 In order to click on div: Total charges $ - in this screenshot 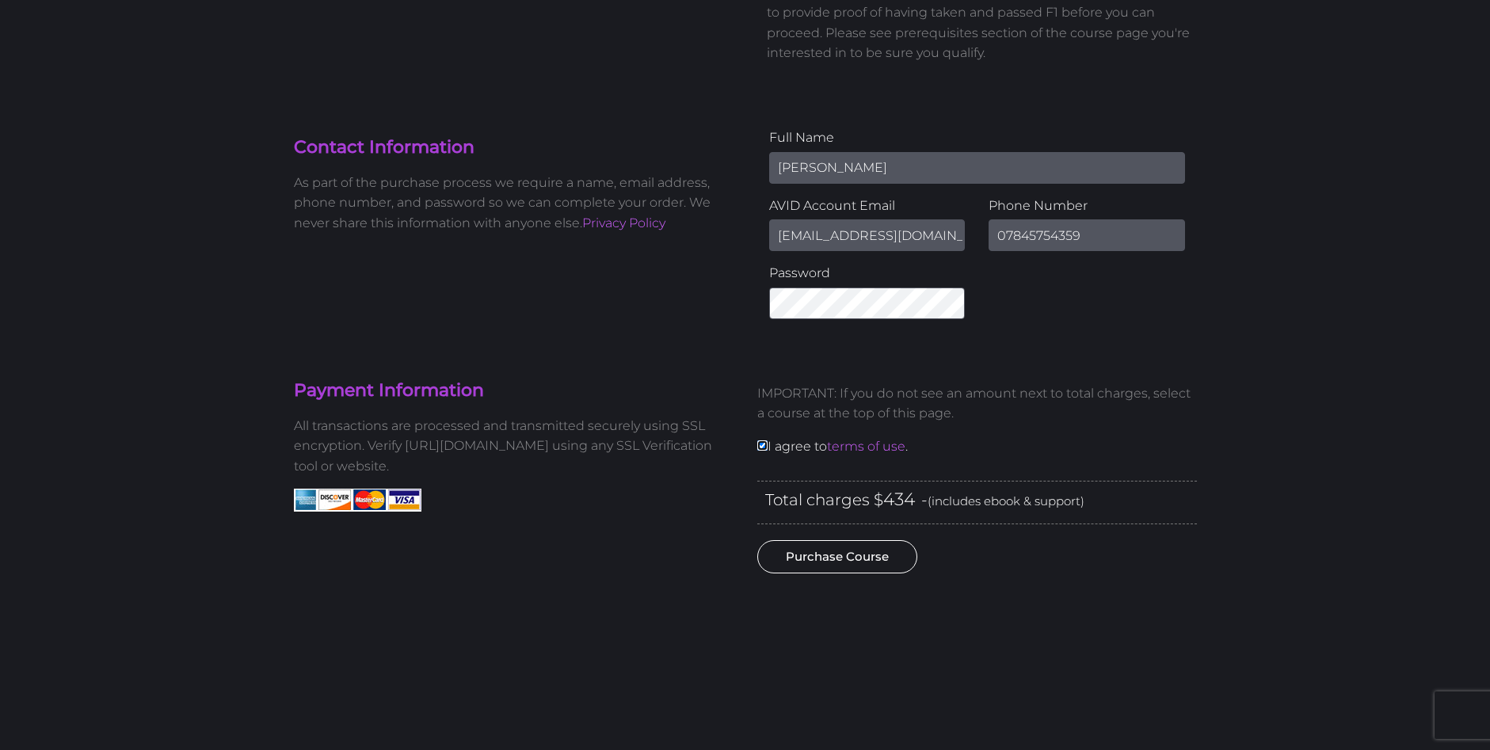, I will do `click(977, 502)`.